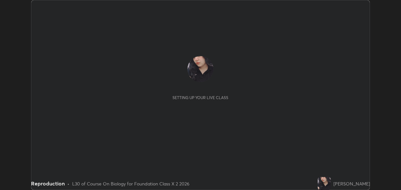 The image size is (401, 190). I want to click on div: Setting up your live class, so click(200, 98).